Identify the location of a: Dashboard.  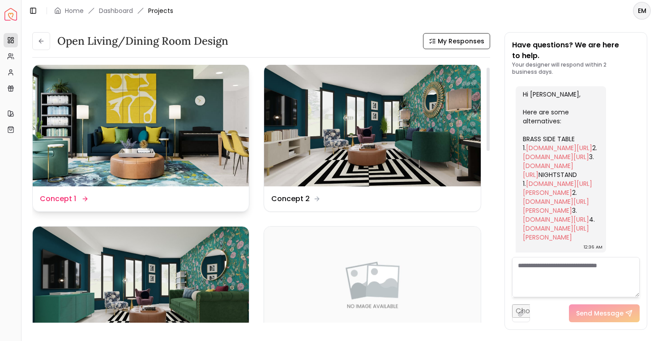
(116, 11).